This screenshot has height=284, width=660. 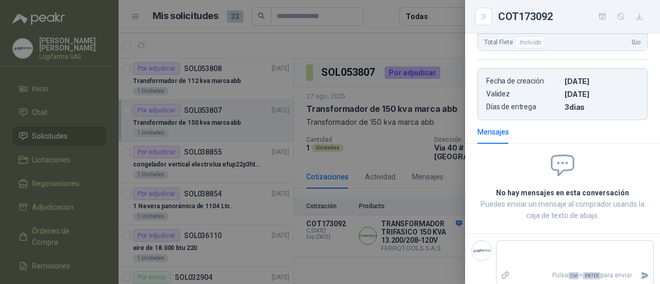 What do you see at coordinates (523, 107) in the screenshot?
I see `p: Días de entrega` at bounding box center [523, 107].